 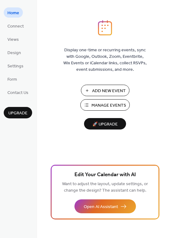 What do you see at coordinates (18, 112) in the screenshot?
I see `button: Upgrade` at bounding box center [18, 112].